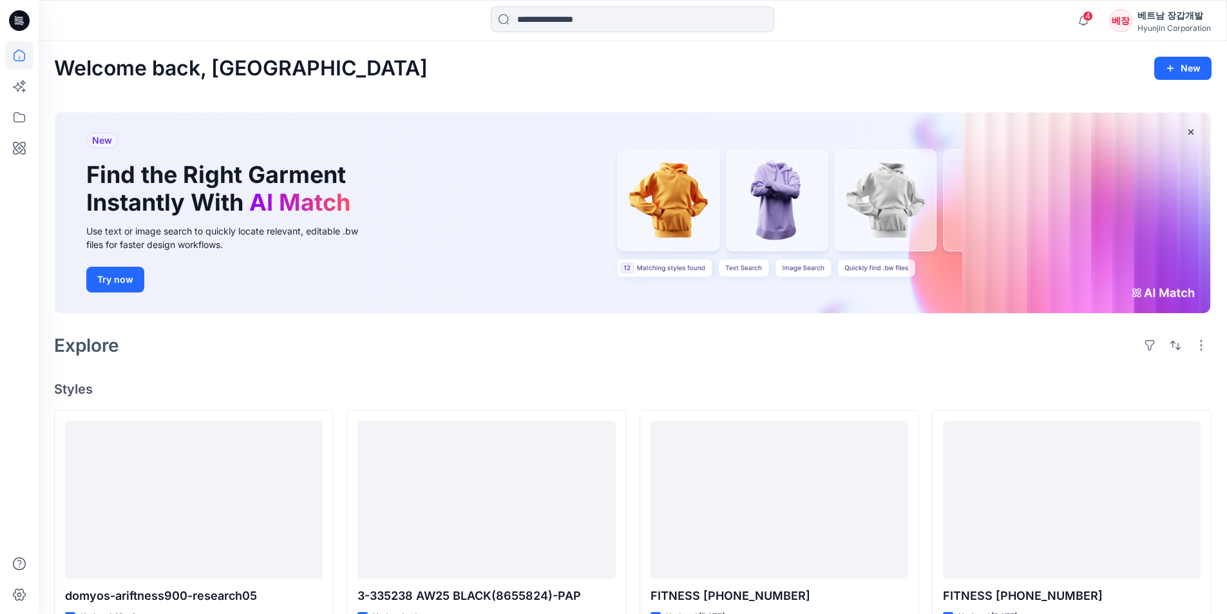 The image size is (1227, 614). What do you see at coordinates (486, 596) in the screenshot?
I see `p: 3-335238 AW25 BLACK(8655824)-PAP` at bounding box center [486, 596].